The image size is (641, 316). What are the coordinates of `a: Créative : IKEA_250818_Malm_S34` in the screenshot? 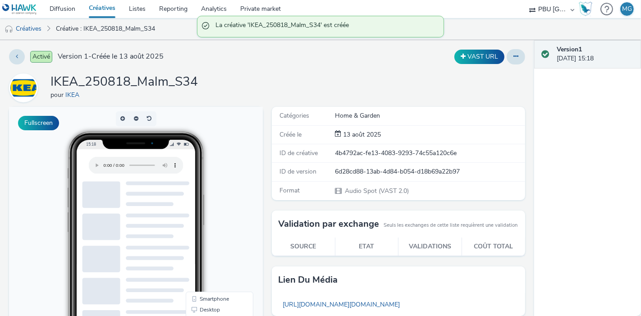 It's located at (105, 29).